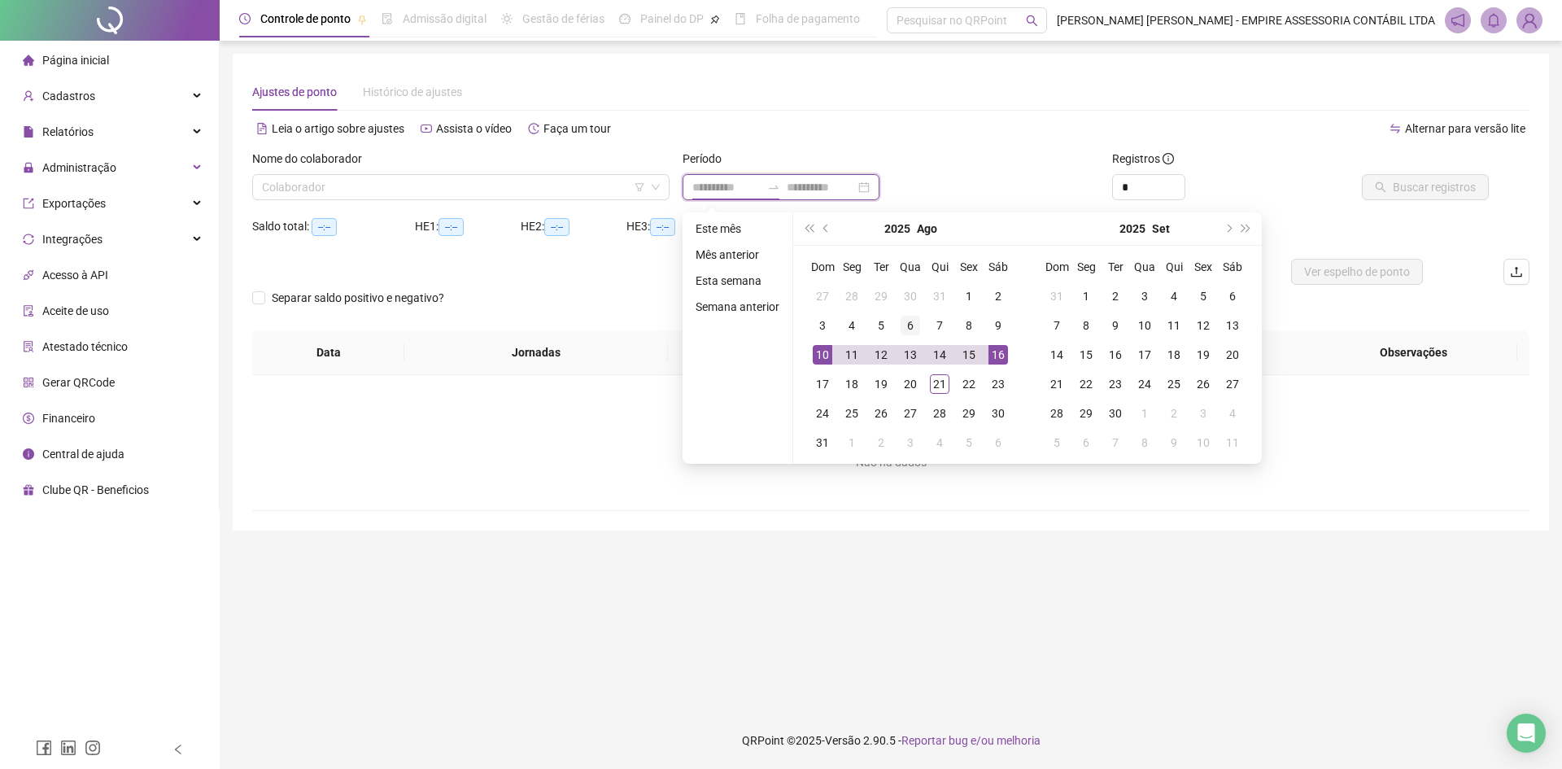 The image size is (1562, 769). Describe the element at coordinates (28, 454) in the screenshot. I see `span: info-circle` at that location.